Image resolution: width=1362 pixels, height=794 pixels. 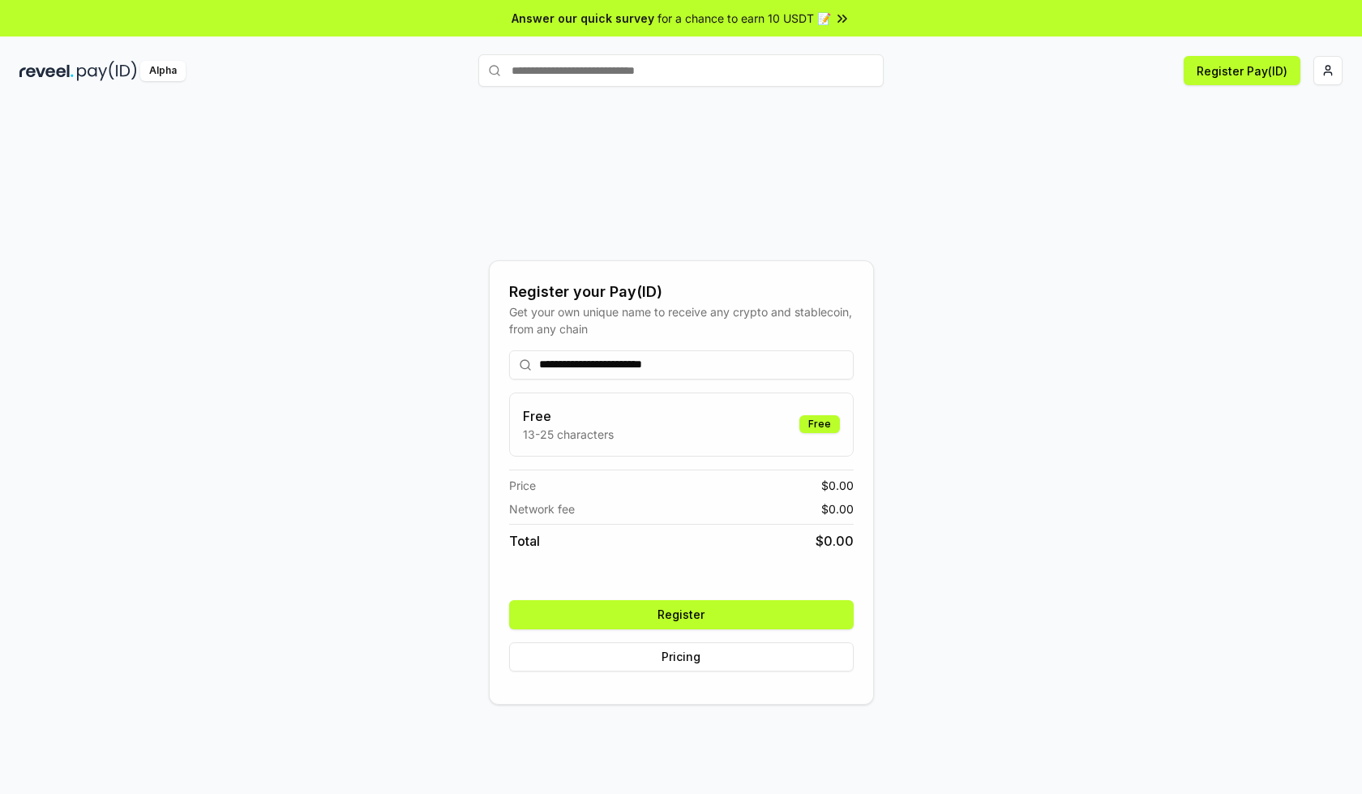 What do you see at coordinates (107, 71) in the screenshot?
I see `img: pay_id` at bounding box center [107, 71].